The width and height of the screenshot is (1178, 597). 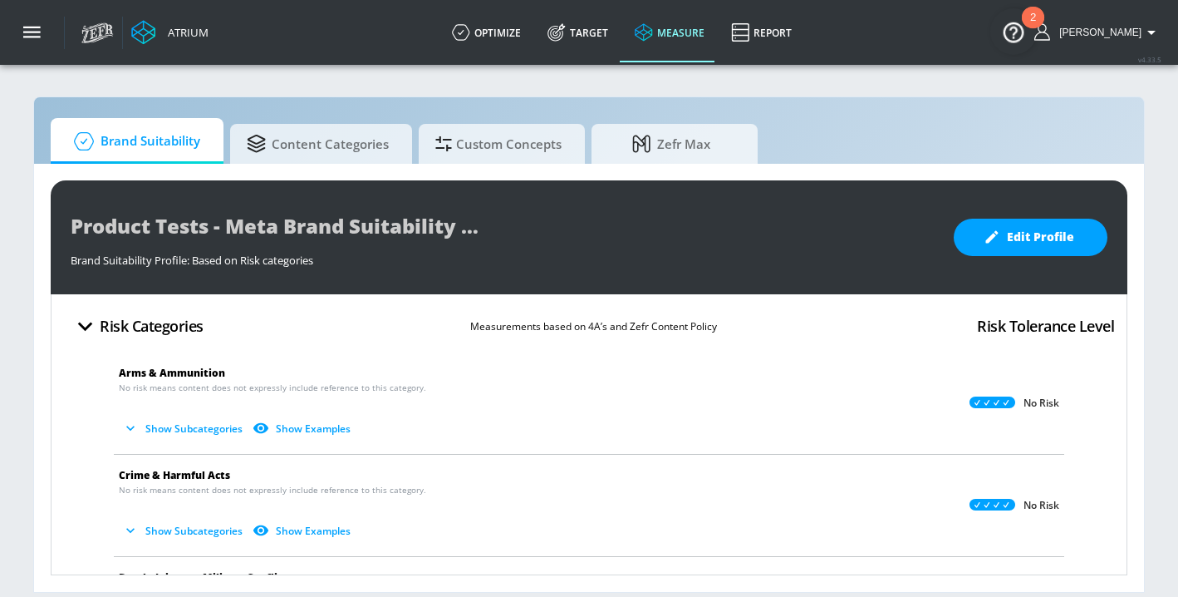 I want to click on a: Target, so click(x=578, y=32).